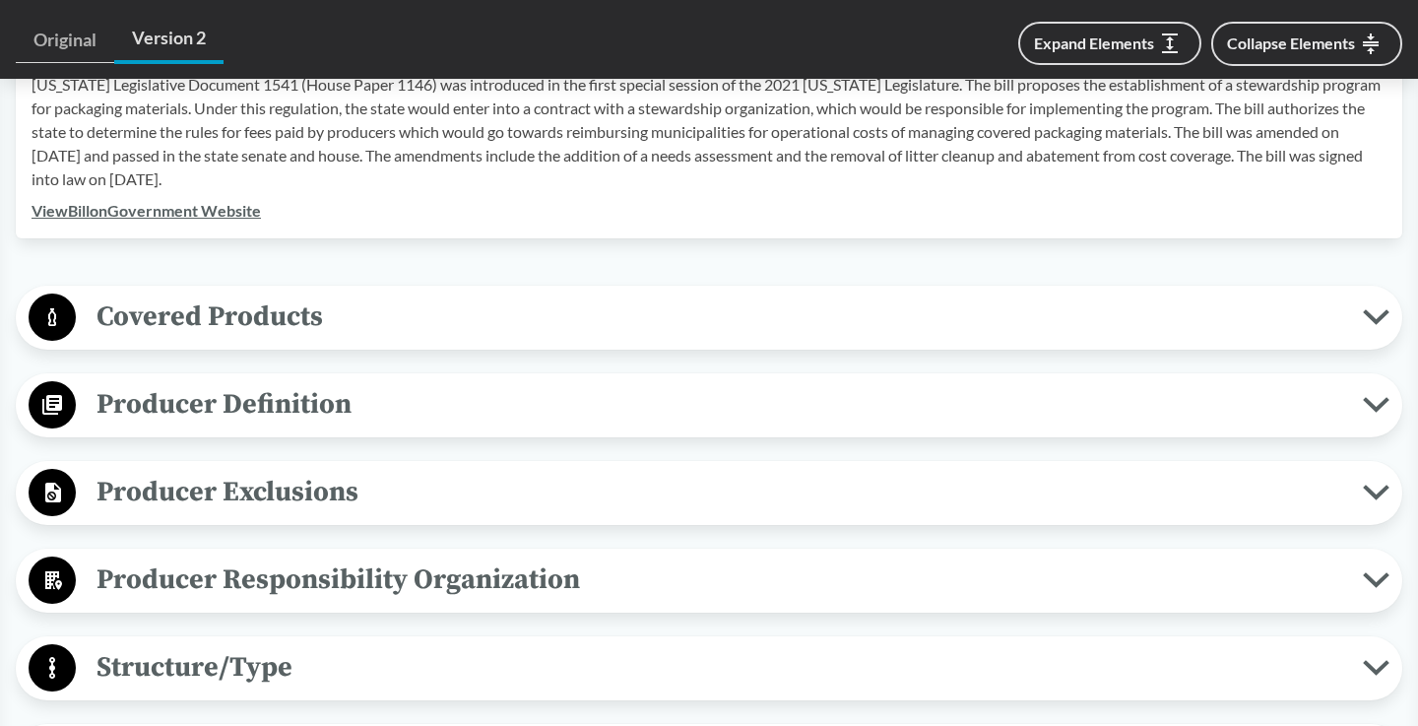  Describe the element at coordinates (146, 210) in the screenshot. I see `a: ViewBillonGovernment Website` at that location.